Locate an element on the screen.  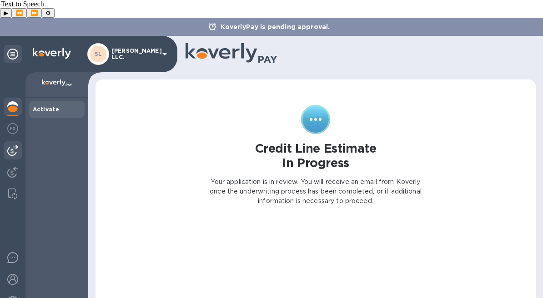
b: SL is located at coordinates (98, 54).